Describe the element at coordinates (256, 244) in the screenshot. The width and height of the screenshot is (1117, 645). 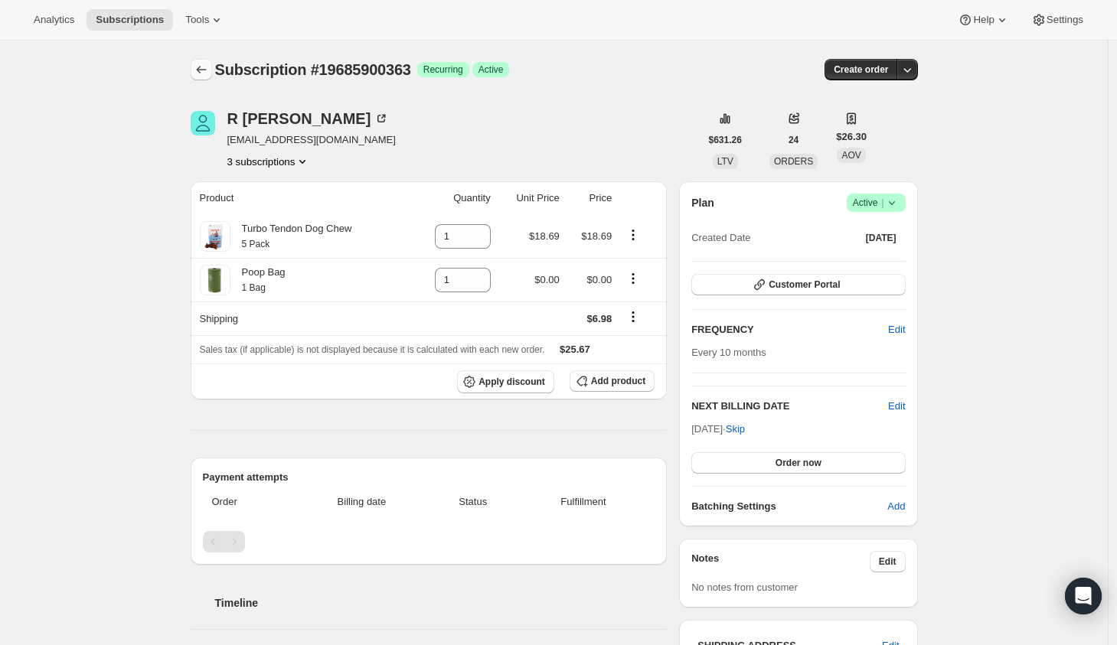
I see `small: 5 Pack` at that location.